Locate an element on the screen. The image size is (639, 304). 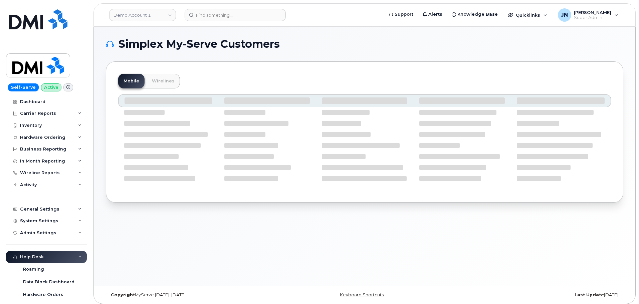
span: Simplex My-Serve Customers is located at coordinates (199, 44).